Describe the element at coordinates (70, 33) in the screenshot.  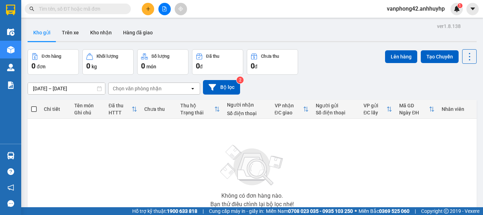
I see `button: Trên xe` at that location.